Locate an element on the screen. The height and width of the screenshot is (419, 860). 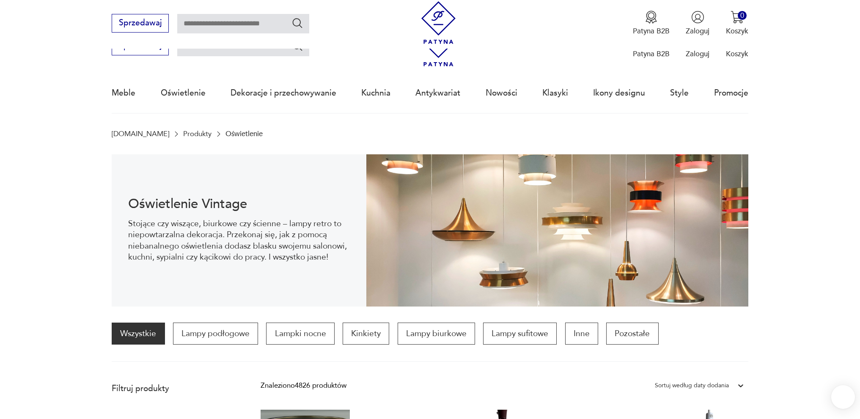
a: Lampy sufitowe is located at coordinates (520, 334).